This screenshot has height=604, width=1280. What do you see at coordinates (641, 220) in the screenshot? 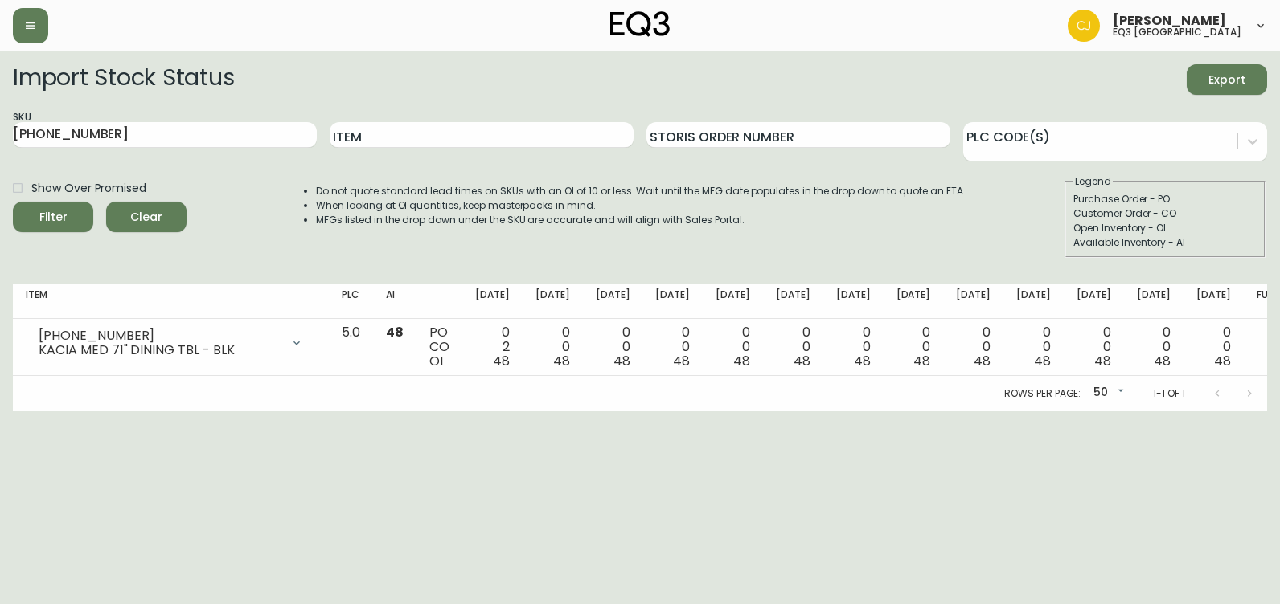
I see `li: MFGs listed in the drop down under the SKU are accurate and will align with Sales Portal.` at bounding box center [641, 220].